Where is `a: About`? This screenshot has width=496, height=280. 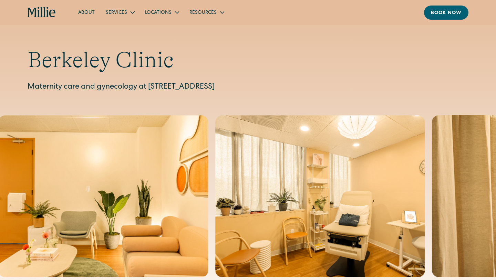 a: About is located at coordinates (86, 12).